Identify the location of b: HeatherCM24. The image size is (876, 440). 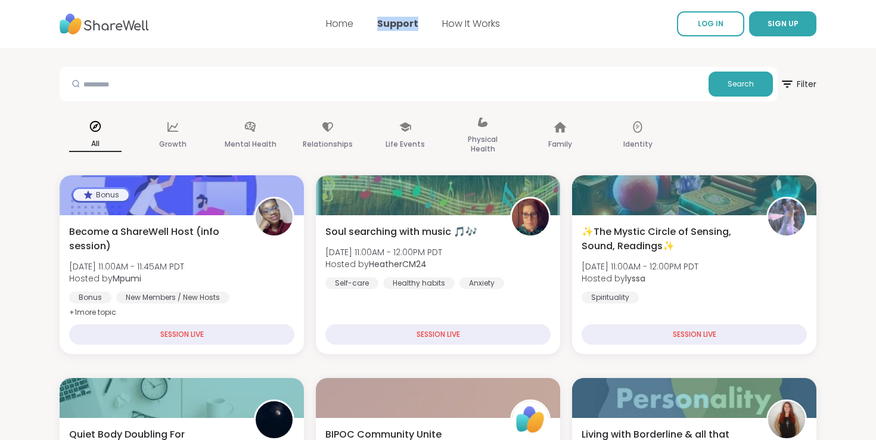
(398, 264).